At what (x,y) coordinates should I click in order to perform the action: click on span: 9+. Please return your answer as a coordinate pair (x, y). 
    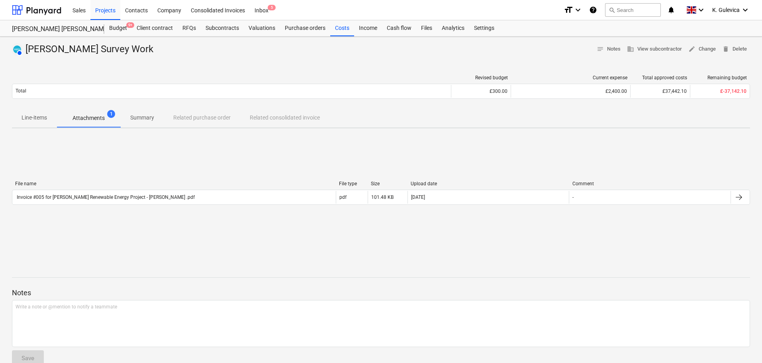
    Looking at the image, I should click on (130, 25).